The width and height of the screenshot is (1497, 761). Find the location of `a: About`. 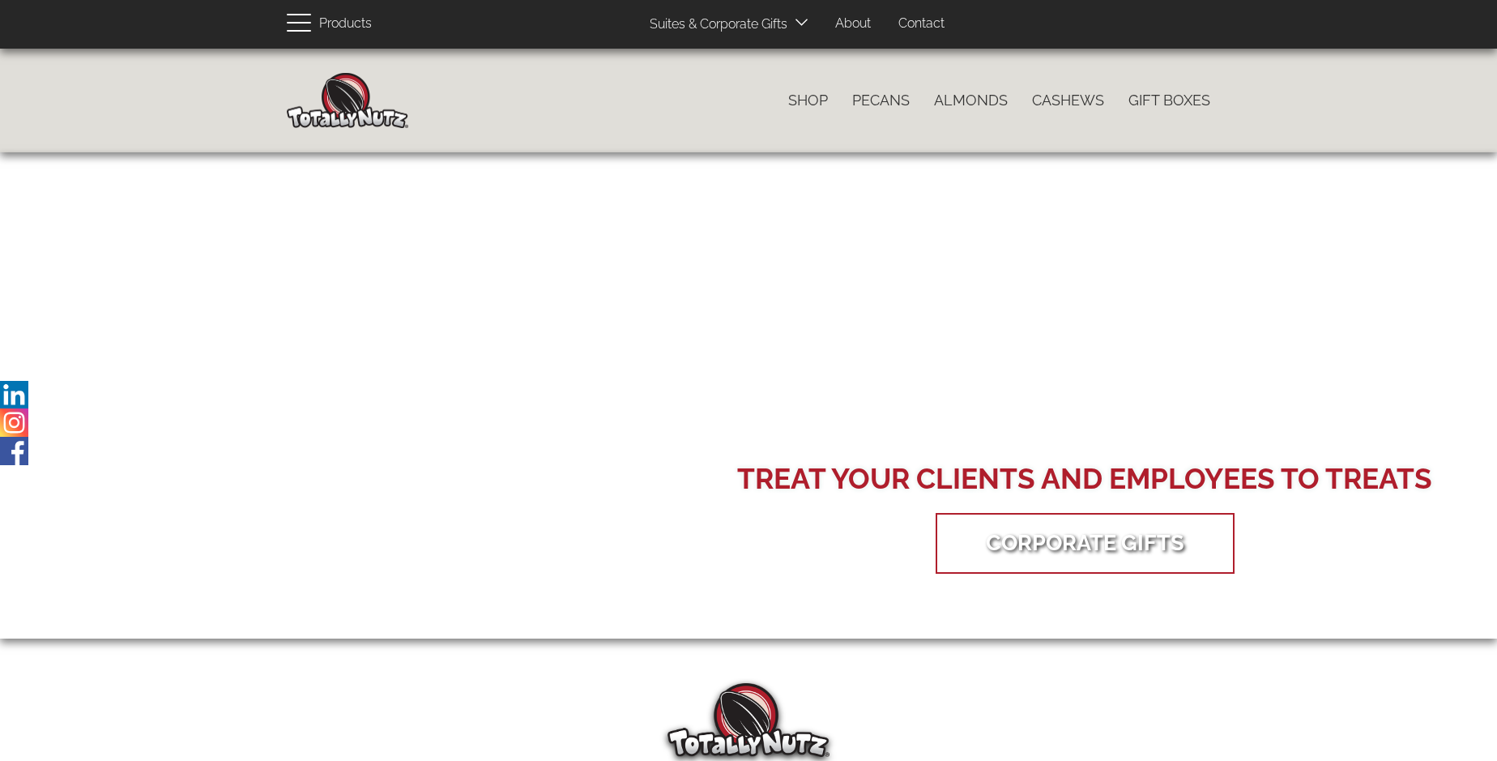

a: About is located at coordinates (853, 23).